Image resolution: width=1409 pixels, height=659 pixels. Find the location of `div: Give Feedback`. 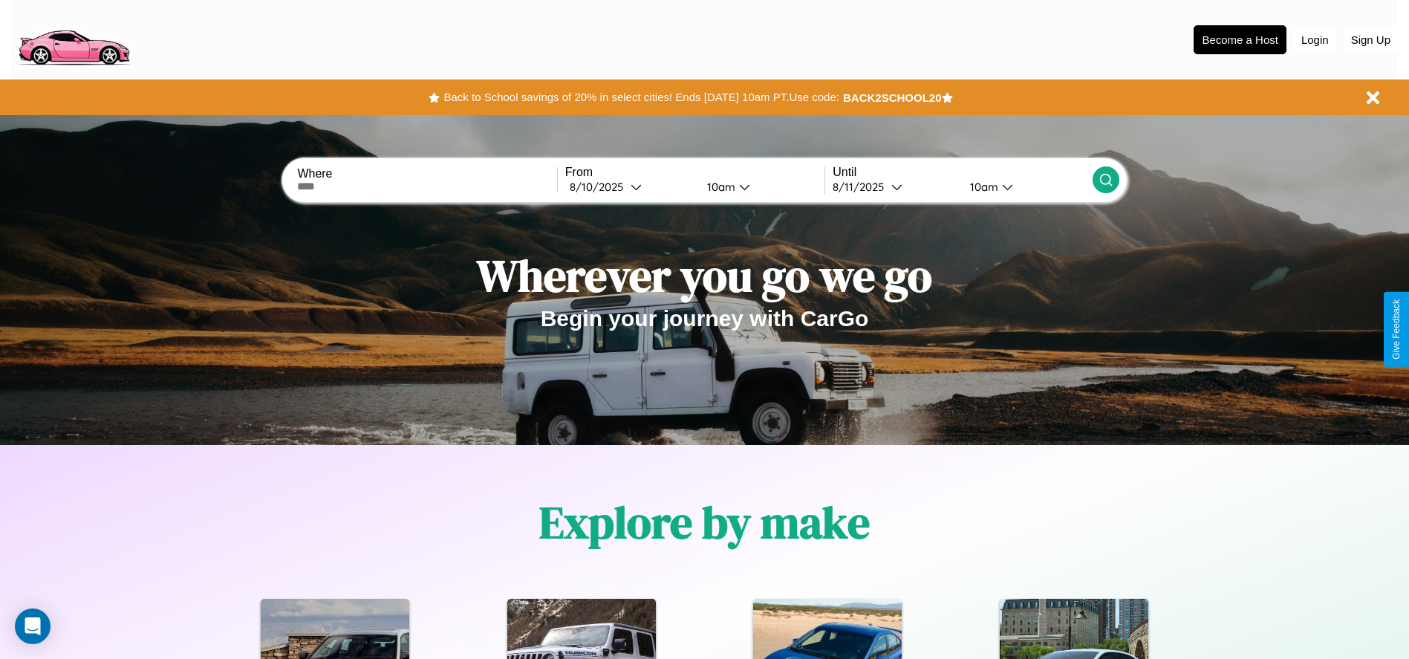

div: Give Feedback is located at coordinates (1396, 329).